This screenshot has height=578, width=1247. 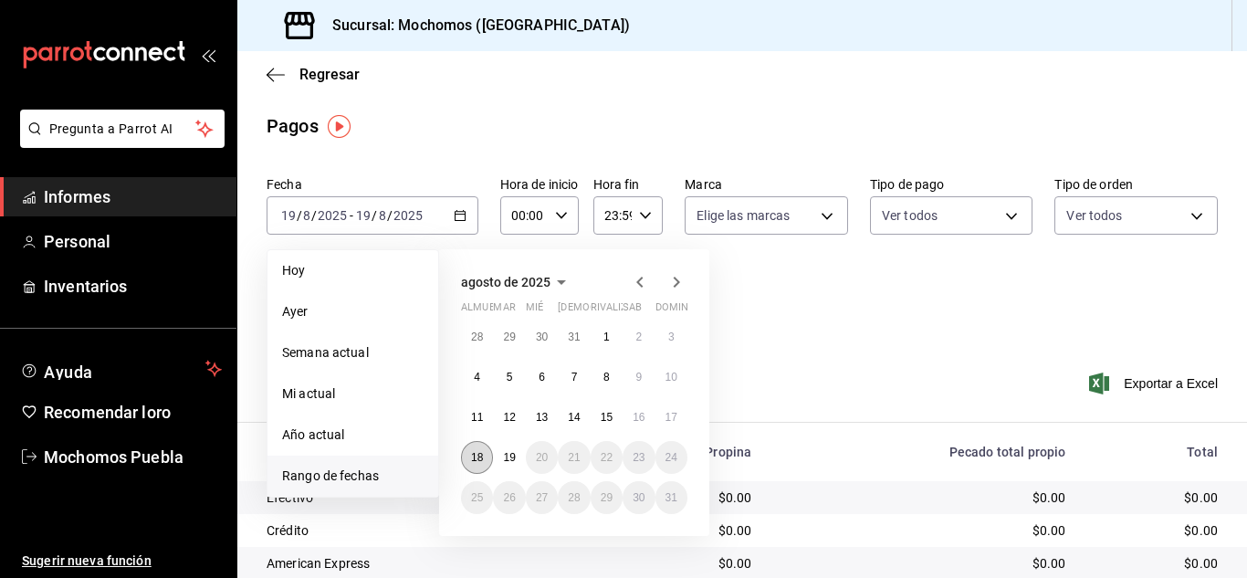 I want to click on button: 23 de agosto de 2025, so click(x=638, y=457).